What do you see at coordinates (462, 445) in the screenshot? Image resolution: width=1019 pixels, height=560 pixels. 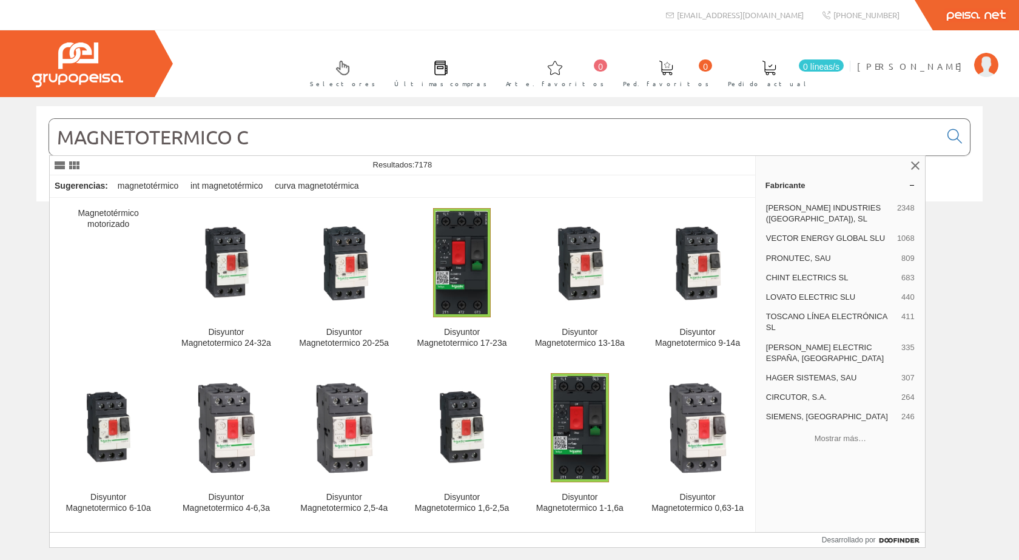 I see `a: Disyuntor Magnetotermico 1,6-2,5a Disyuntor Magnetotermico 1,6-2,5a` at bounding box center [462, 445].